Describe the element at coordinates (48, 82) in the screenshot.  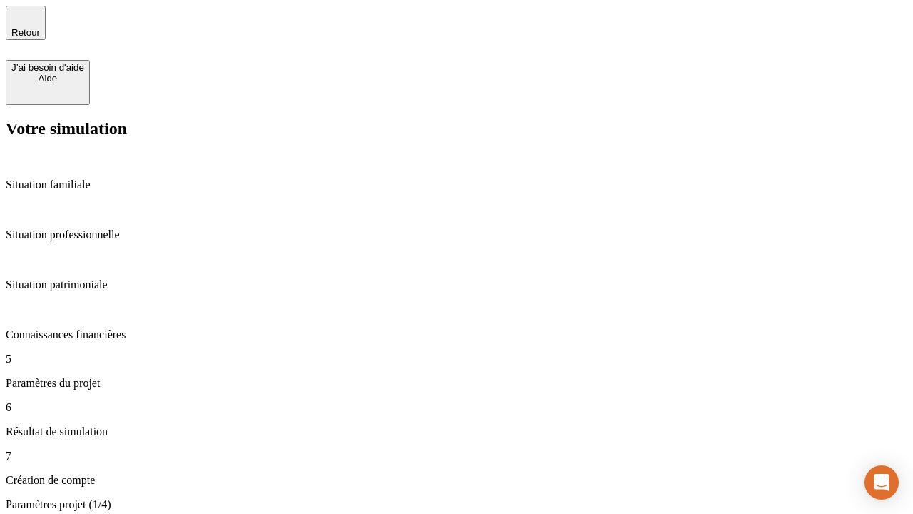
I see `button: J’ai besoin d'aideAide` at that location.